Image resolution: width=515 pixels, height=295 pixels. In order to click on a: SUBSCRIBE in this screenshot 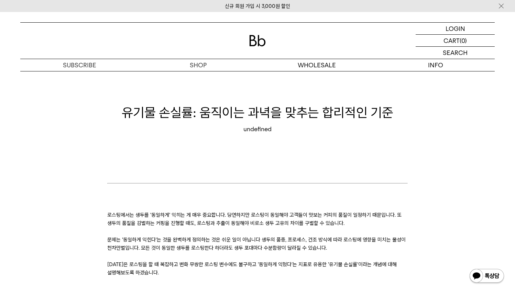, I will do `click(79, 65)`.